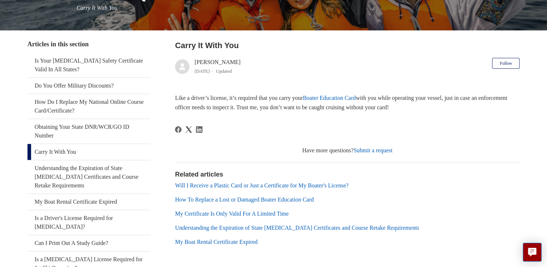  I want to click on a: X Corp, so click(189, 129).